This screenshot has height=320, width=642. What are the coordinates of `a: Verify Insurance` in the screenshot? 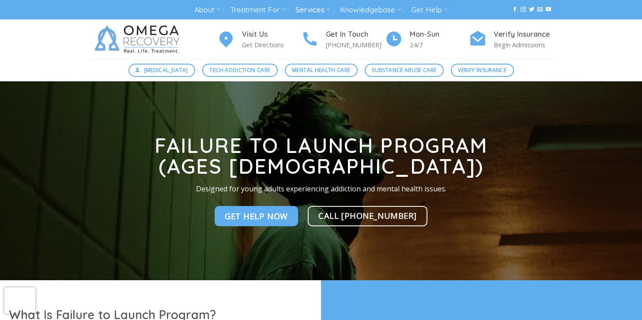 It's located at (482, 70).